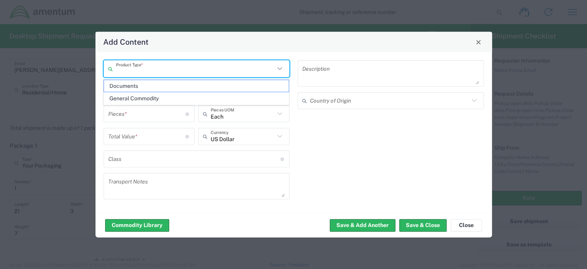 The height and width of the screenshot is (269, 587). What do you see at coordinates (196, 98) in the screenshot?
I see `span: General Commodity` at bounding box center [196, 98].